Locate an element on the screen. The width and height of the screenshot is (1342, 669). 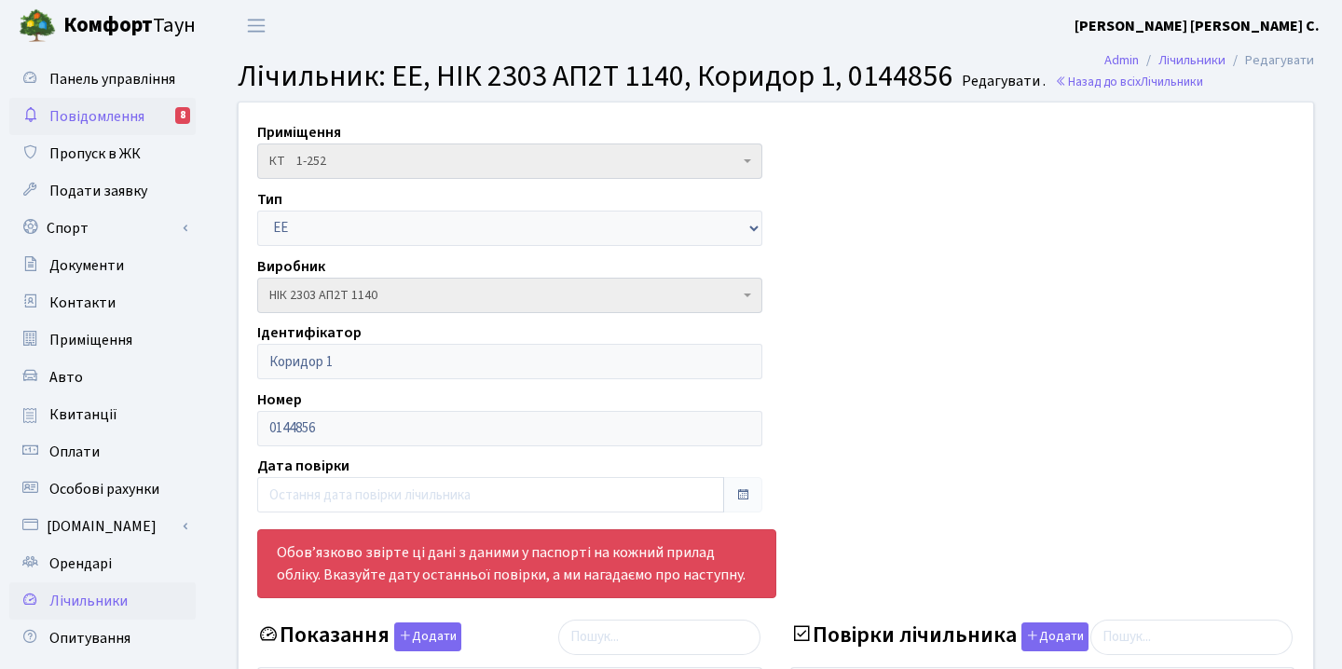
b: Комфорт is located at coordinates (108, 25).